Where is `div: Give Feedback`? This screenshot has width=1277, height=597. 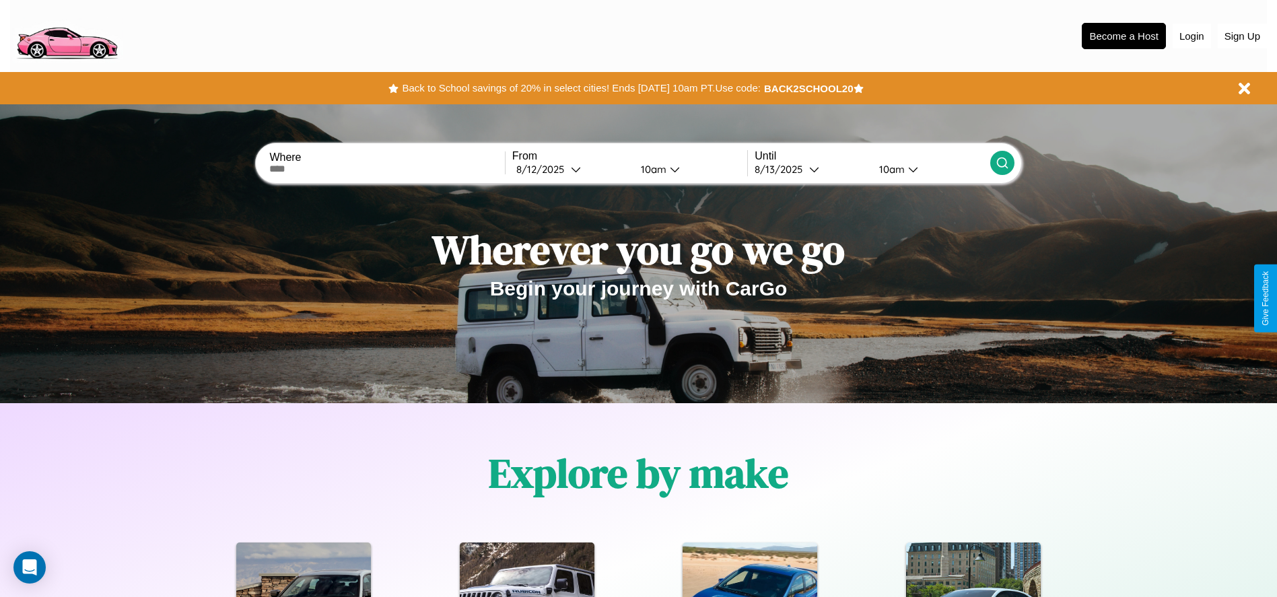
div: Give Feedback is located at coordinates (1266, 298).